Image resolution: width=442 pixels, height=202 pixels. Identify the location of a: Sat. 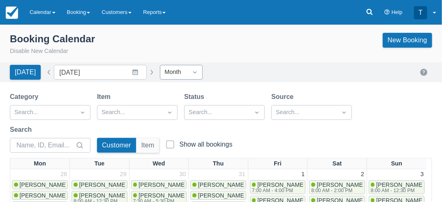
(337, 164).